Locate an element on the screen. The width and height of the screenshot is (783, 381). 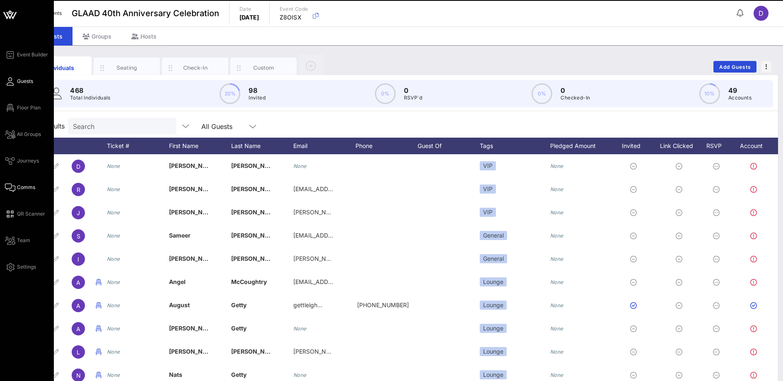
span: +13104639409 is located at coordinates (383, 305).